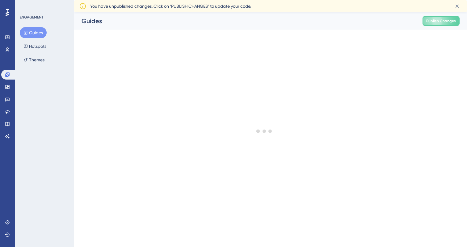 This screenshot has height=247, width=467. What do you see at coordinates (31, 17) in the screenshot?
I see `div: ENGAGEMENT` at bounding box center [31, 17].